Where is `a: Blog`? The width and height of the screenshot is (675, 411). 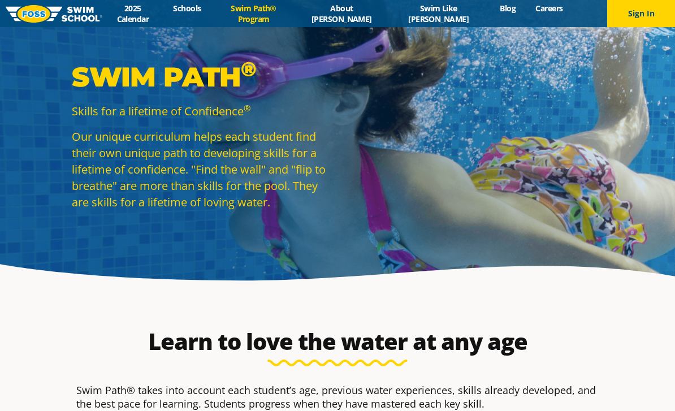 a: Blog is located at coordinates (508, 8).